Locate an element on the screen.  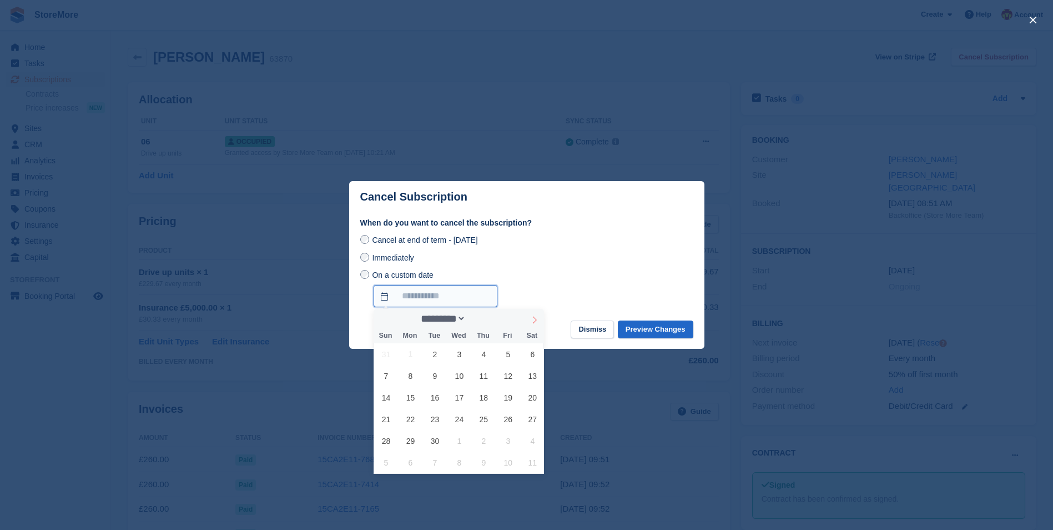
select: Month is located at coordinates (441, 318).